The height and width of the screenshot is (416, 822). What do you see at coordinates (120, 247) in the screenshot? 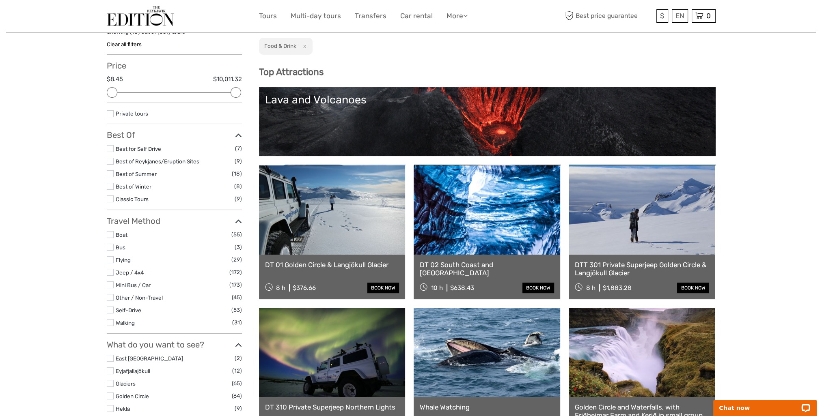
I see `a: Bus` at bounding box center [120, 247].